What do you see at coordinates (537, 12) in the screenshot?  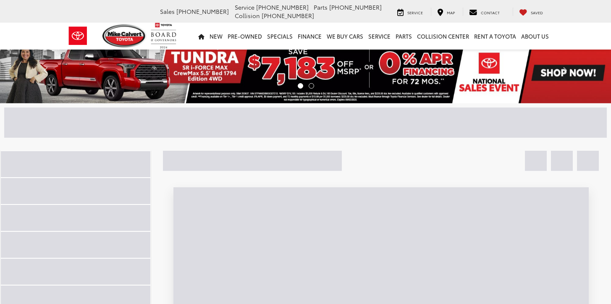 I see `span: Saved` at bounding box center [537, 12].